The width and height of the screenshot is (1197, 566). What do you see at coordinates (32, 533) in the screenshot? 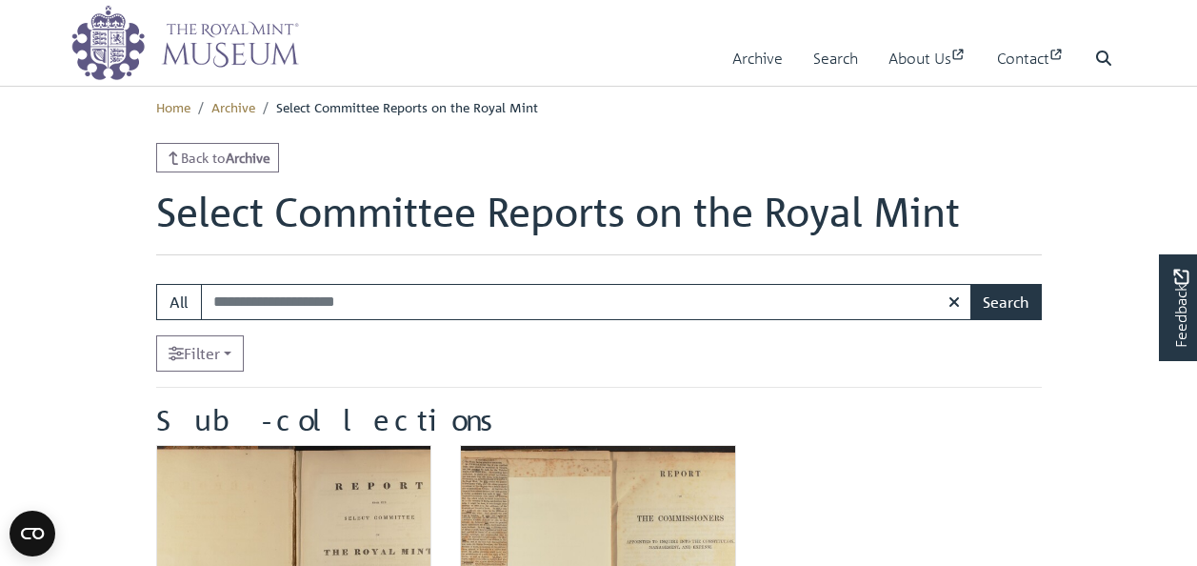
I see `button: Open CMP widget` at bounding box center [32, 533].